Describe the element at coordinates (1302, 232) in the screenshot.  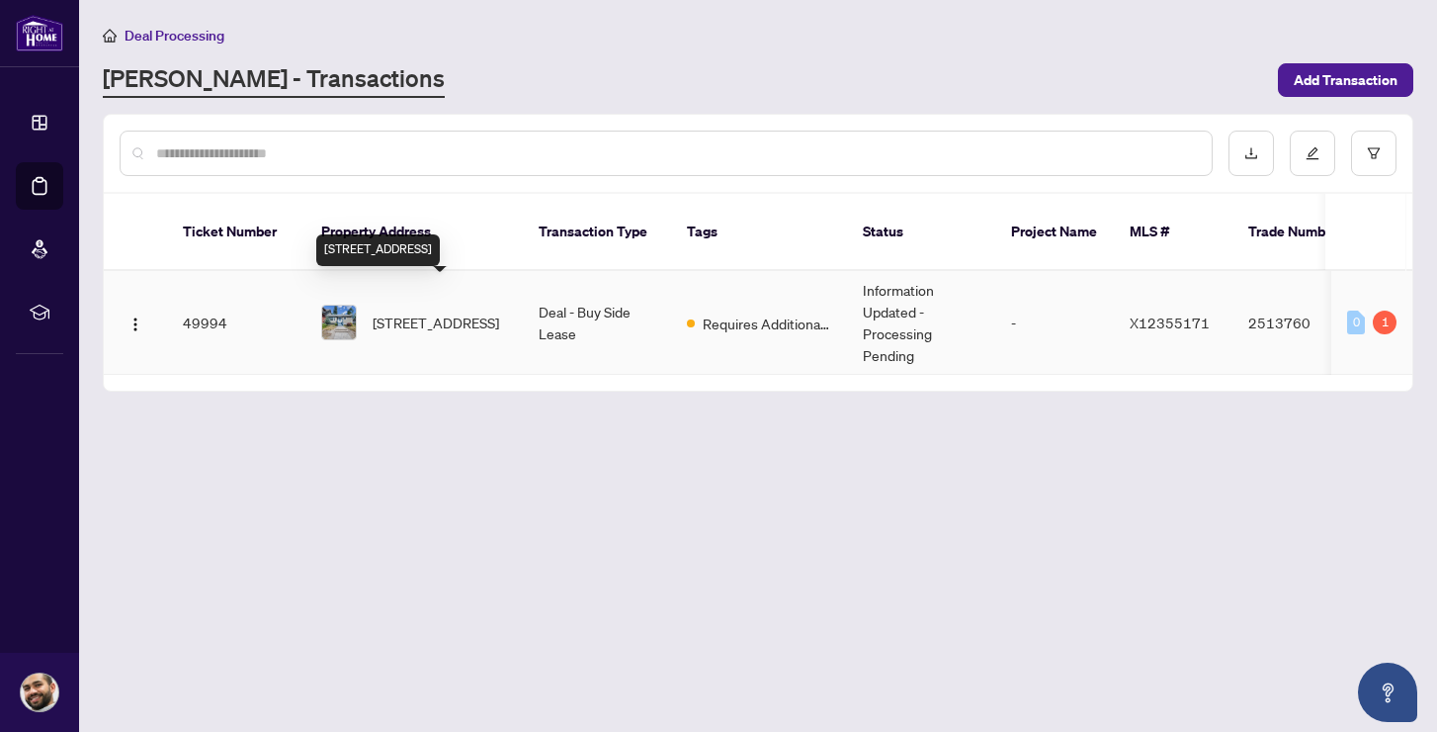
I see `th: Trade Number` at that location.